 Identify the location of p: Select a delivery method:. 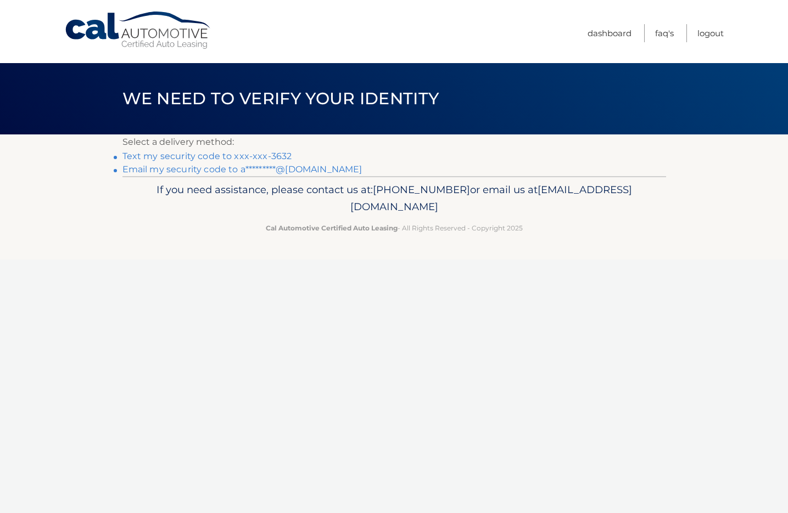
(394, 142).